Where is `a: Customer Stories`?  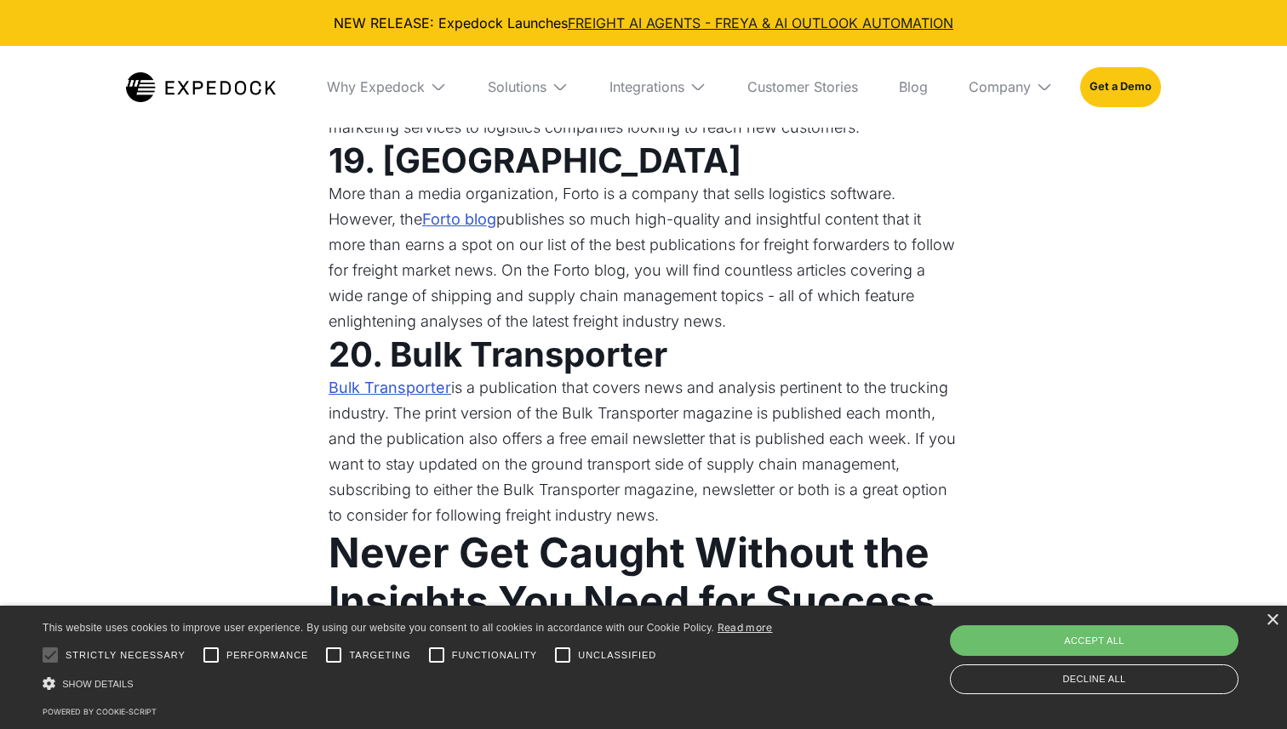 a: Customer Stories is located at coordinates (803, 87).